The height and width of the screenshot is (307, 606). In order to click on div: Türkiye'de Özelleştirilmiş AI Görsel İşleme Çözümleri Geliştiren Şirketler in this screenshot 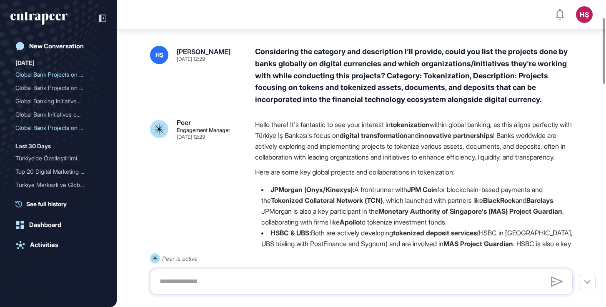, I will do `click(58, 158)`.